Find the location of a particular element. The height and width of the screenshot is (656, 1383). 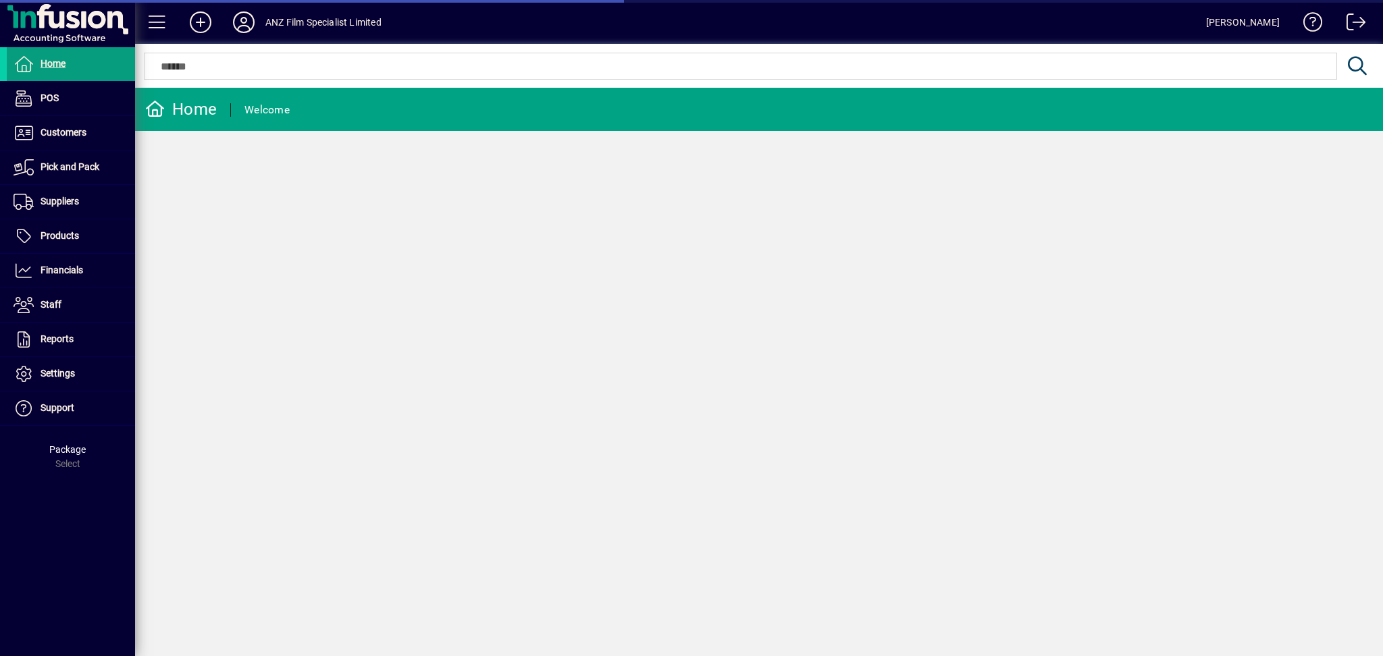

div: Home is located at coordinates (181, 109).